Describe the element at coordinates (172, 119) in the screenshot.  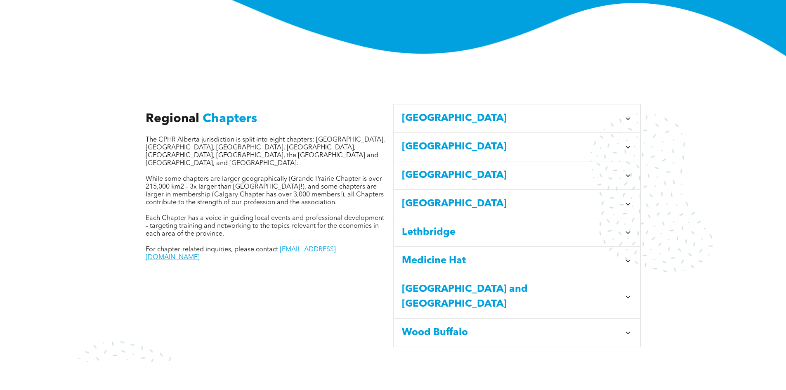
I see `span: Regional` at that location.